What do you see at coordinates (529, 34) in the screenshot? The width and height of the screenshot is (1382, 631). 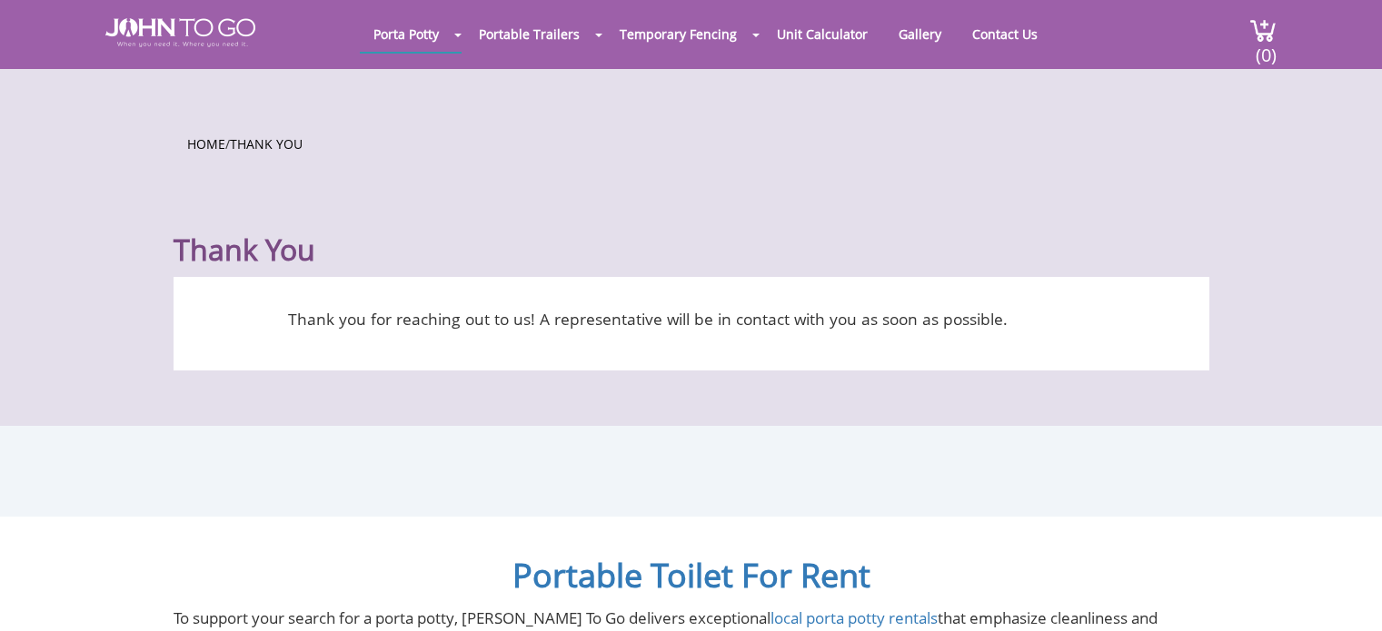 I see `a: Portable Trailers` at bounding box center [529, 34].